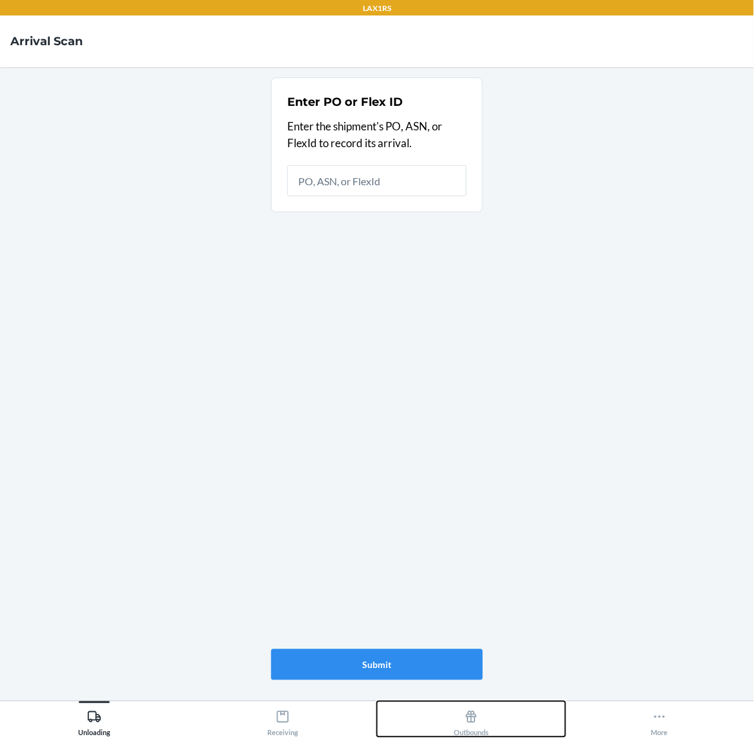  I want to click on h2: Enter PO or Flex ID, so click(345, 102).